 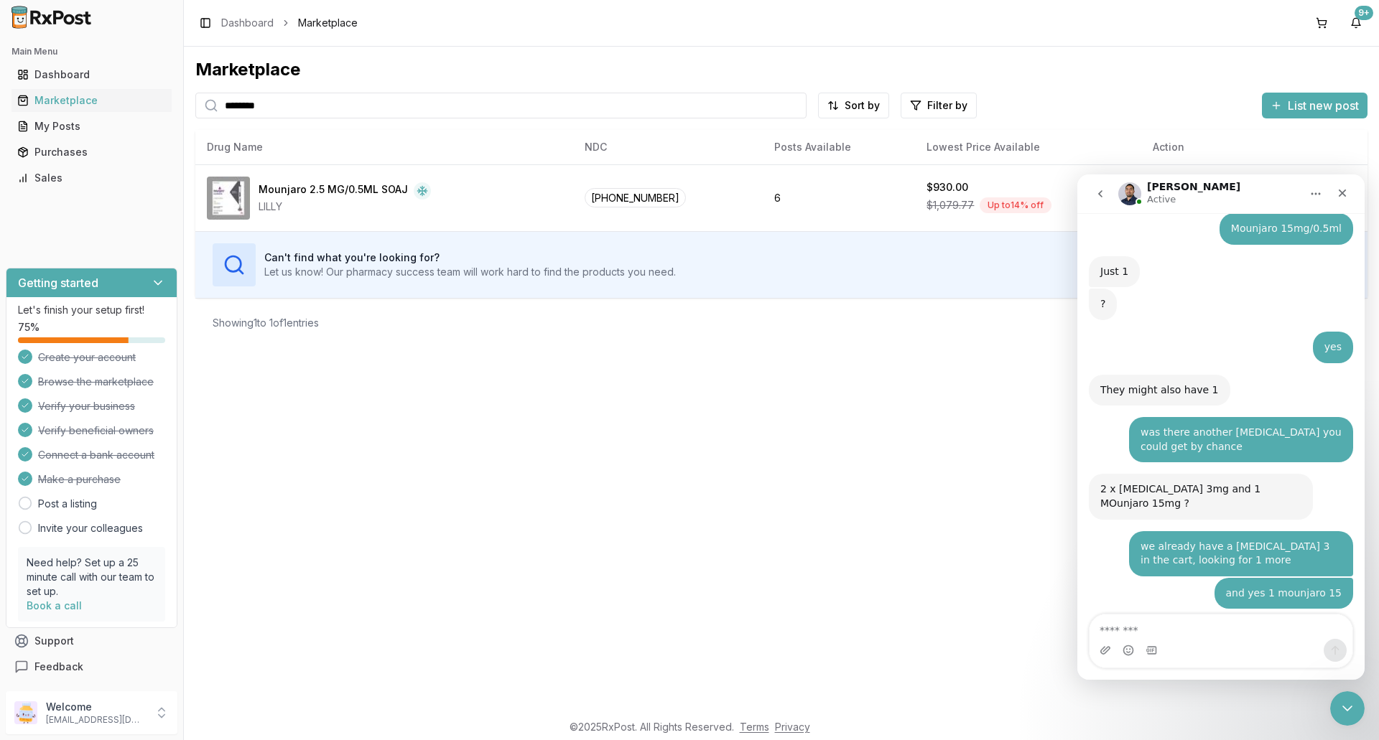 I want to click on img: User avatar, so click(x=26, y=713).